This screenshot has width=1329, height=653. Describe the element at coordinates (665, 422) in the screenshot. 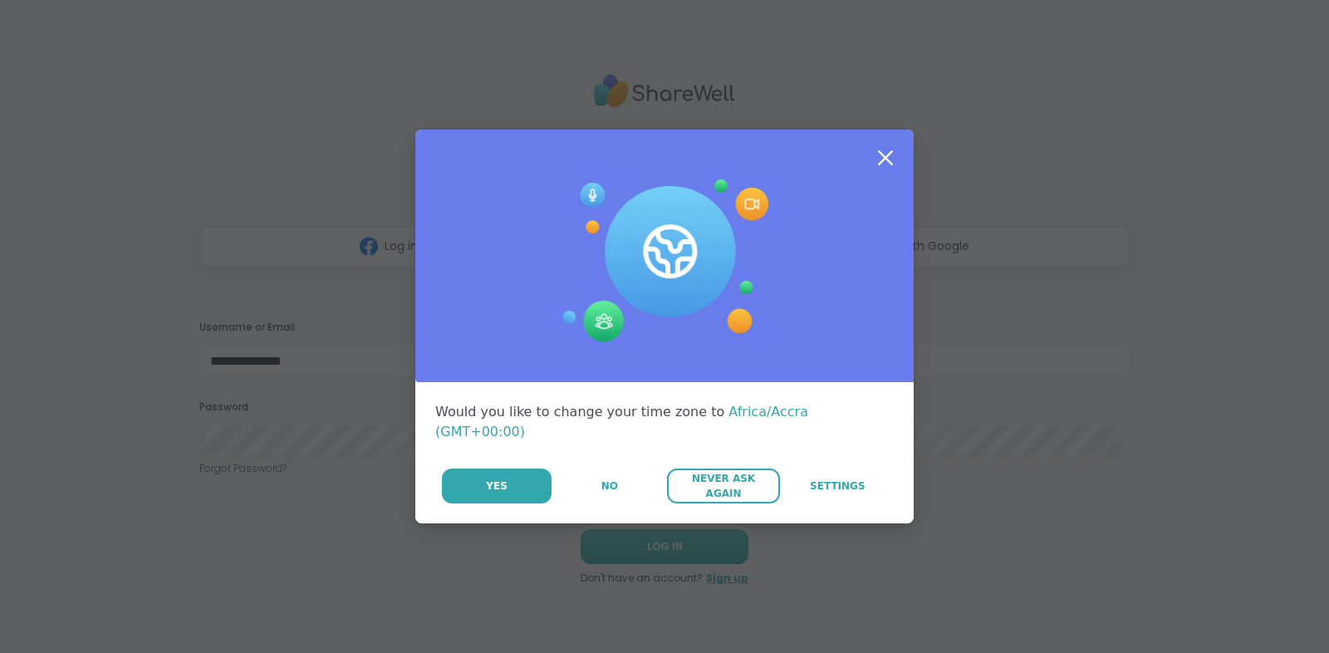

I see `div: Would you like to change your time zone to` at that location.